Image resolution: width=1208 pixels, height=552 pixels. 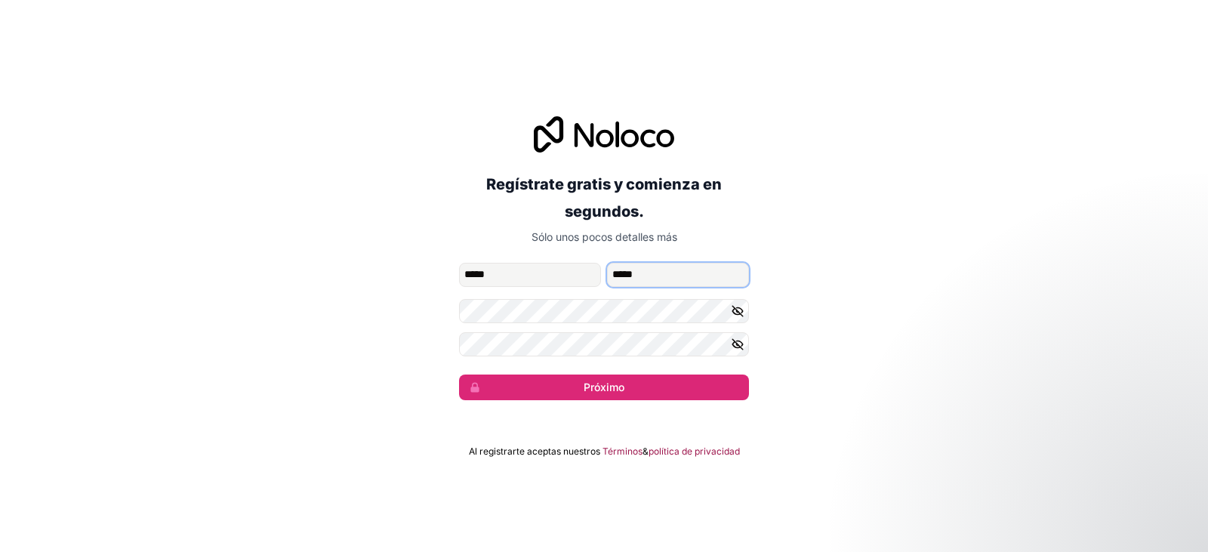 What do you see at coordinates (604, 387) in the screenshot?
I see `button: Próximo` at bounding box center [604, 387].